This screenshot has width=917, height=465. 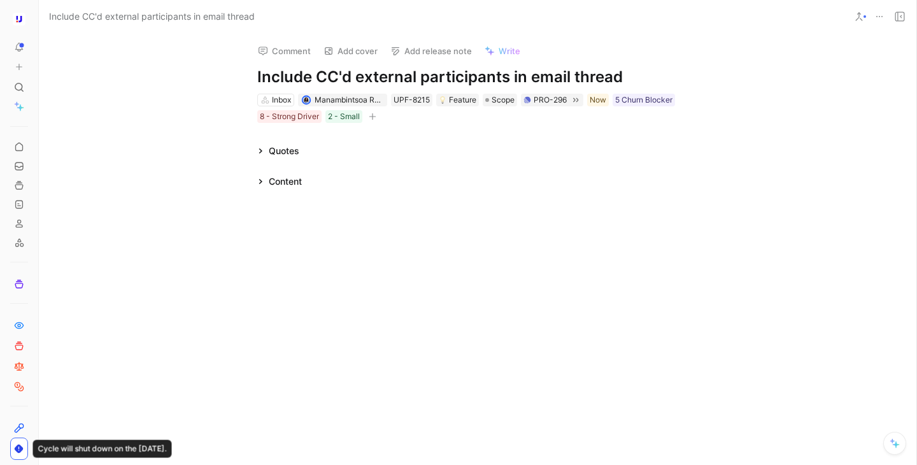 What do you see at coordinates (365, 99) in the screenshot?
I see `span: Manambintsoa RABETRANO` at bounding box center [365, 99].